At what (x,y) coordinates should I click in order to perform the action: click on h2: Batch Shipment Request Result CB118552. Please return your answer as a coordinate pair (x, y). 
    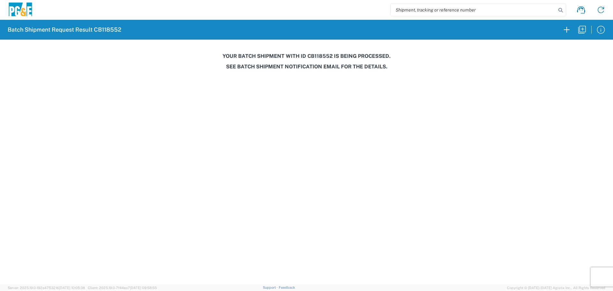
    Looking at the image, I should click on (65, 30).